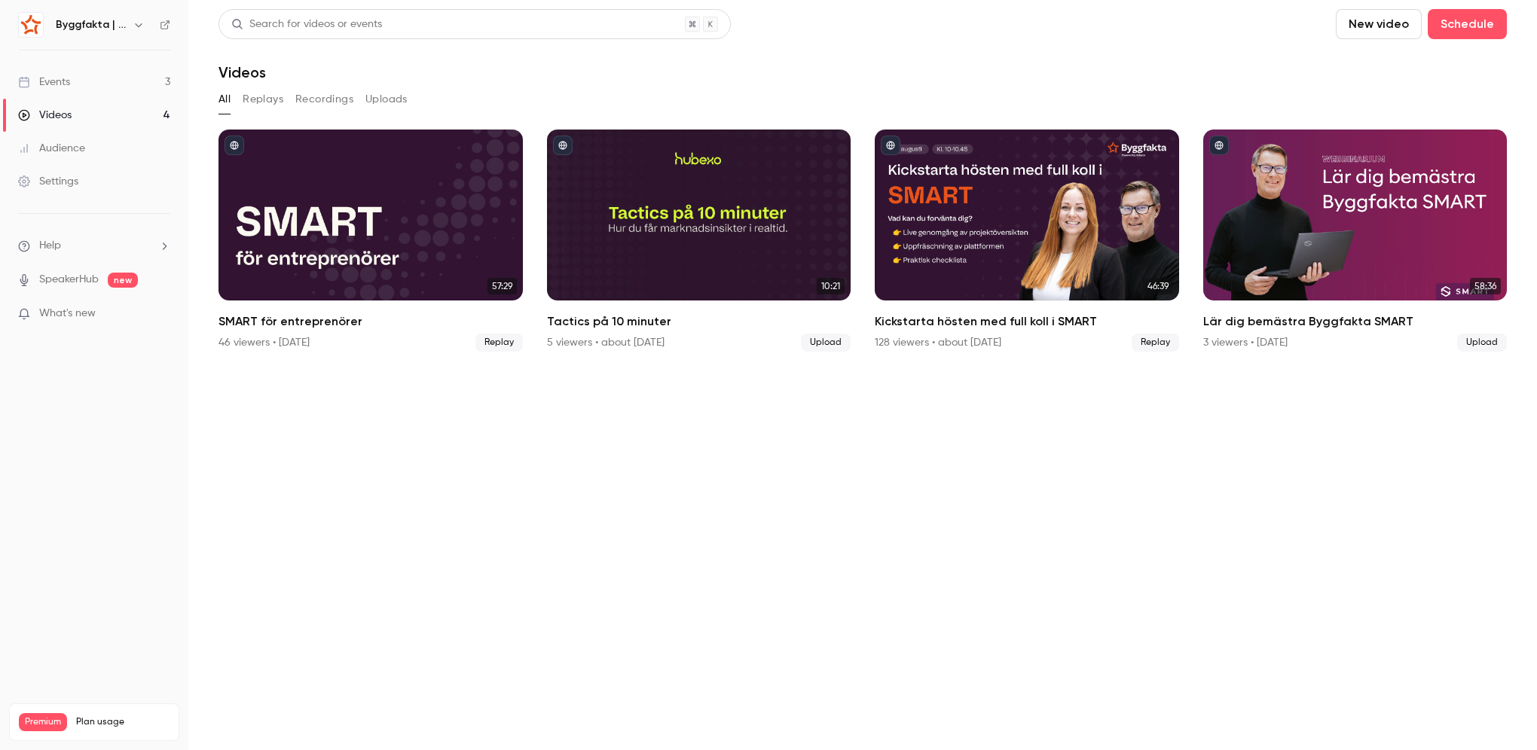 The height and width of the screenshot is (750, 1537). Describe the element at coordinates (242, 72) in the screenshot. I see `h1: Videos` at that location.